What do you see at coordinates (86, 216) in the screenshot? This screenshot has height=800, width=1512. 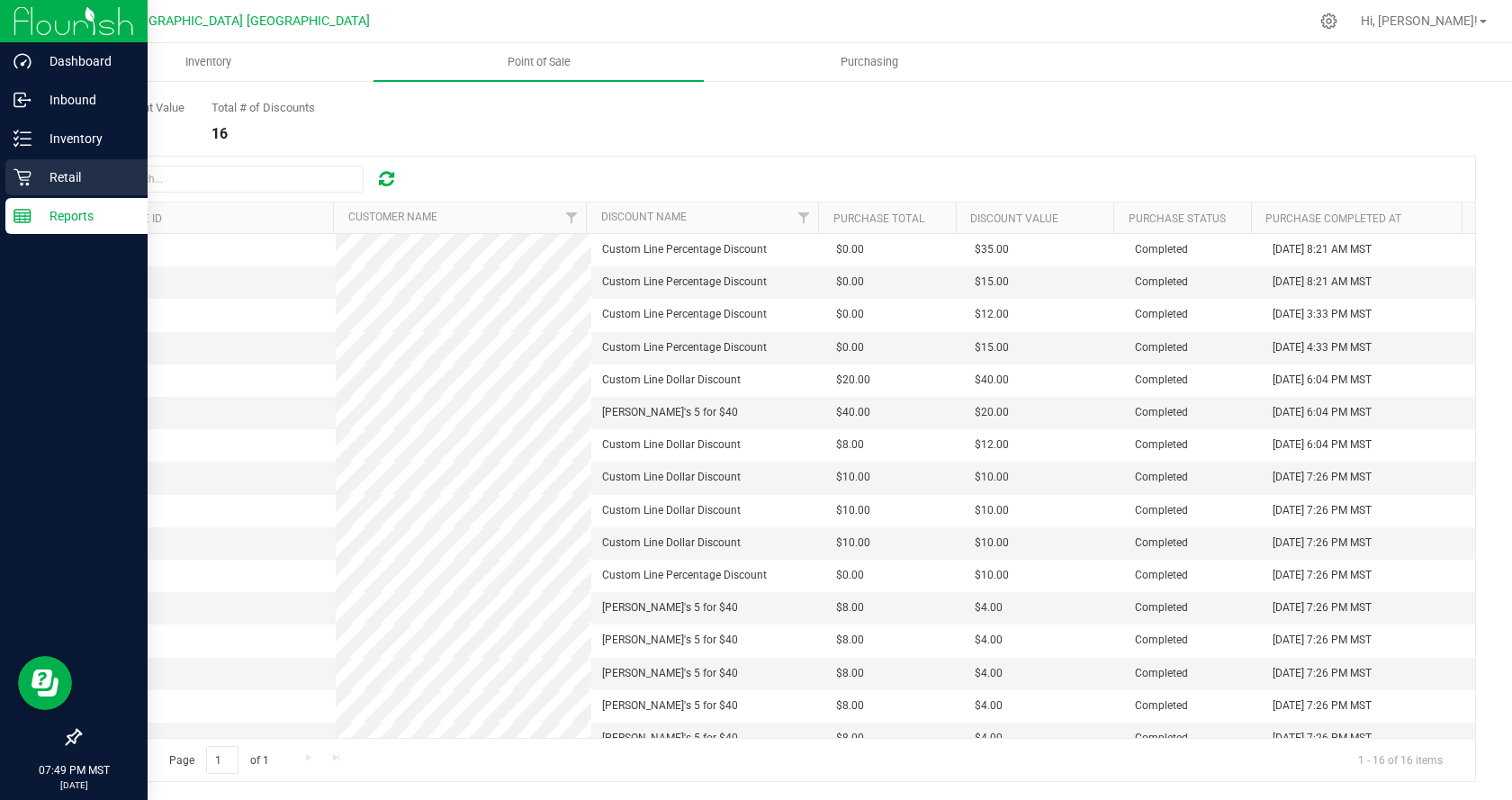 I see `p: Reports` at bounding box center [86, 216].